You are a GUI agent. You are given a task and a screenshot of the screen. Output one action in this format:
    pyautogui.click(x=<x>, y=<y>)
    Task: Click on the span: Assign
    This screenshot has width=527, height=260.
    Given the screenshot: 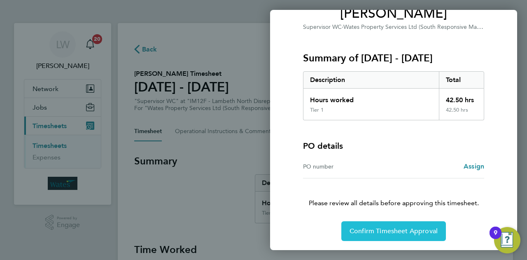 What is the action you would take?
    pyautogui.click(x=474, y=166)
    